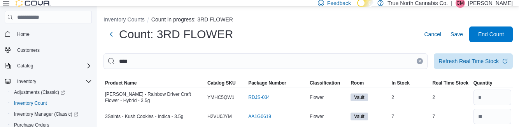 The height and width of the screenshot is (127, 519). Describe the element at coordinates (357, 83) in the screenshot. I see `span: Room` at that location.